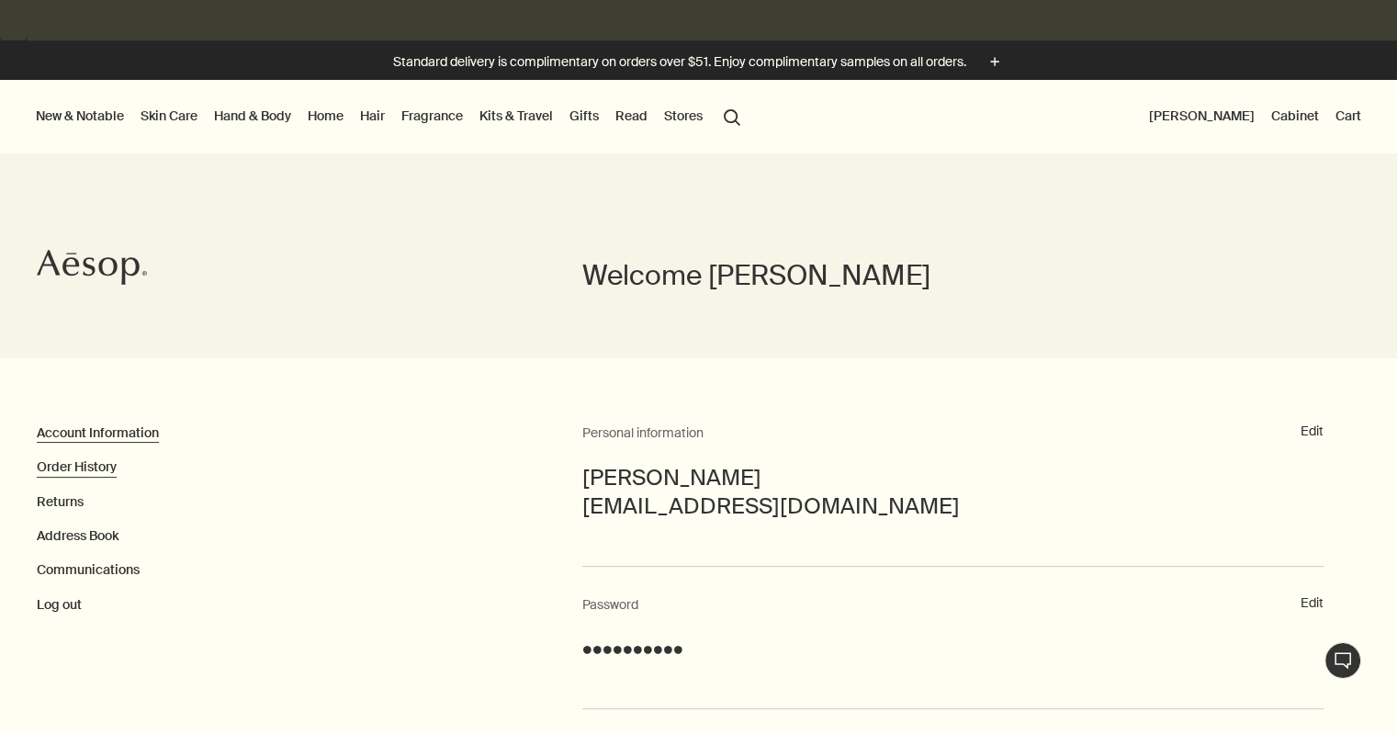 The width and height of the screenshot is (1397, 734). What do you see at coordinates (253, 116) in the screenshot?
I see `a: Hand & Body` at bounding box center [253, 116].